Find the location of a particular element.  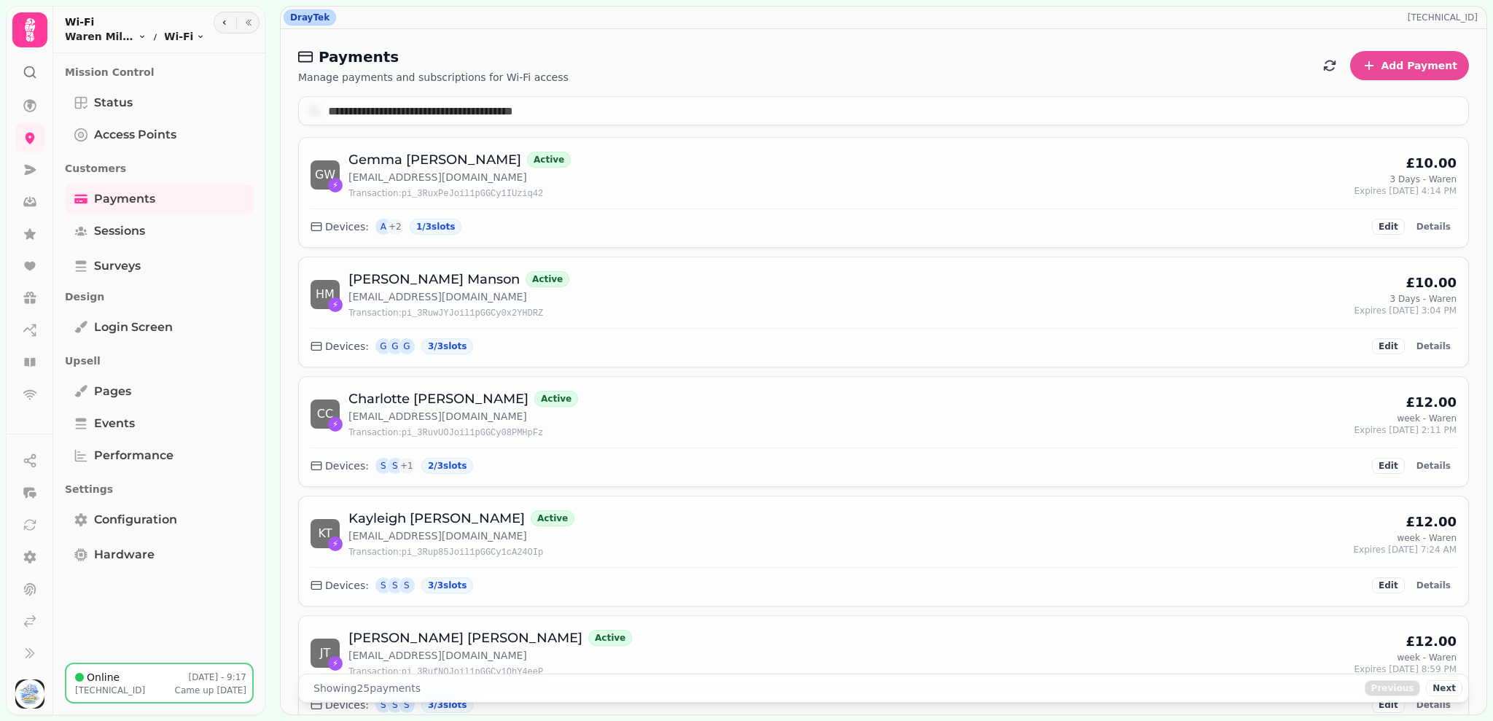

span: C C is located at coordinates (325, 414).